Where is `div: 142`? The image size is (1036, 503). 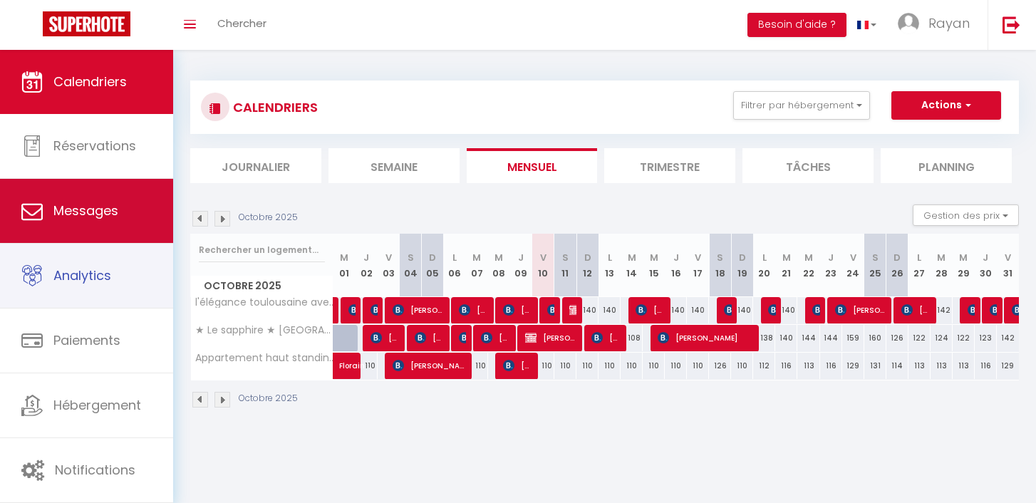 div: 142 is located at coordinates (1008, 338).